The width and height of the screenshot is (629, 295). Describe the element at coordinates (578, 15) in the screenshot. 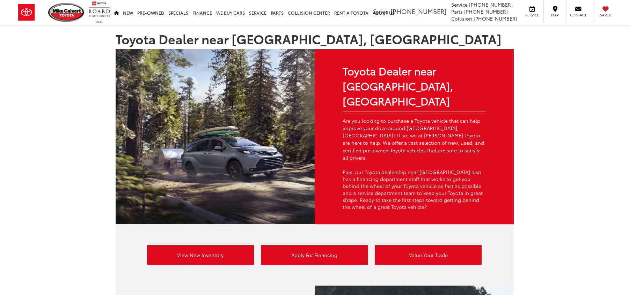

I see `span: Contact` at that location.